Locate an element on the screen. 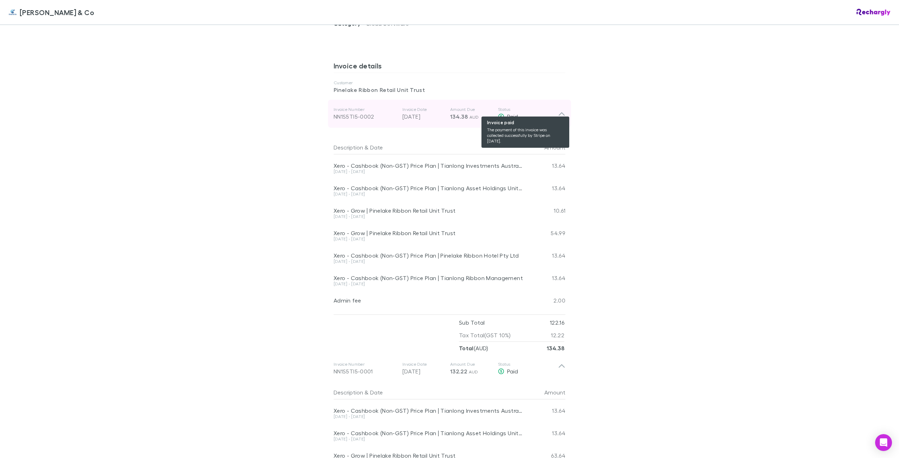 The width and height of the screenshot is (899, 458). div: Xero - Cashbook (Non-GST) Price Plan | Tianlong Ribbon Management is located at coordinates (429, 278).